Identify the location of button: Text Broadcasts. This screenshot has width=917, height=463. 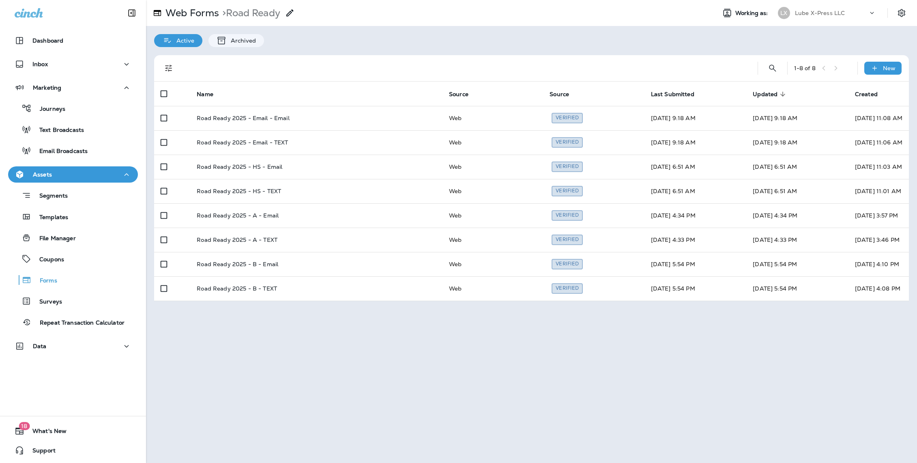
(73, 129).